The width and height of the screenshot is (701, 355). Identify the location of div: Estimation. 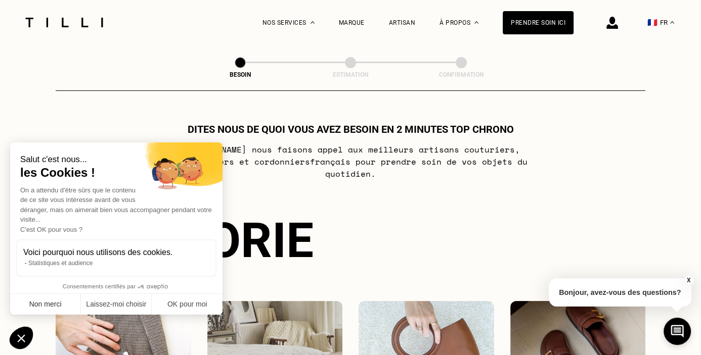
(350, 75).